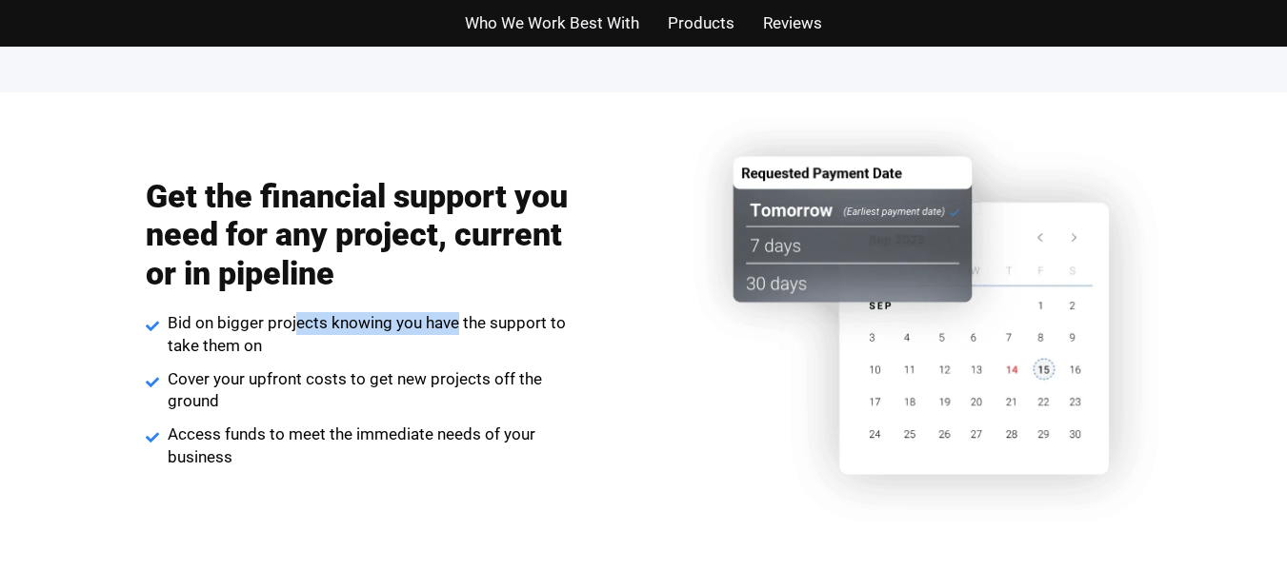 This screenshot has height=570, width=1287. Describe the element at coordinates (551, 23) in the screenshot. I see `span: Who We Work Best With` at that location.